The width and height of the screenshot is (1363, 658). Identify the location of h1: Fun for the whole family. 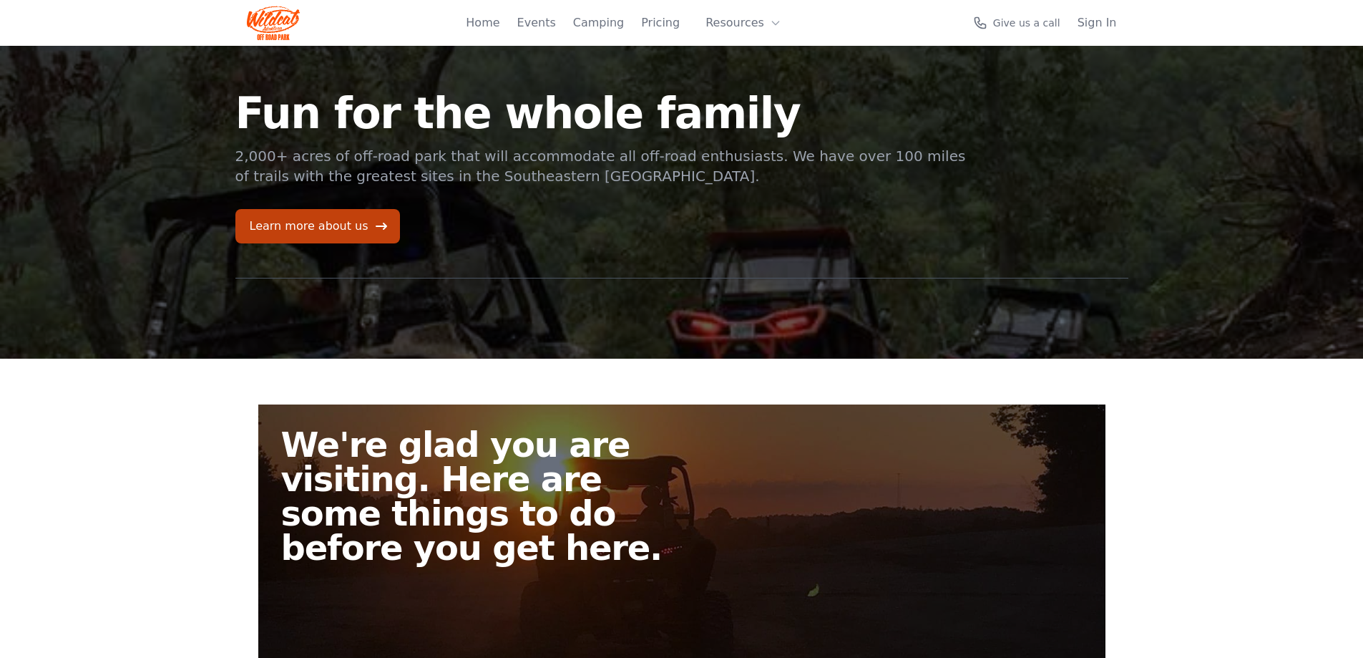
(602, 113).